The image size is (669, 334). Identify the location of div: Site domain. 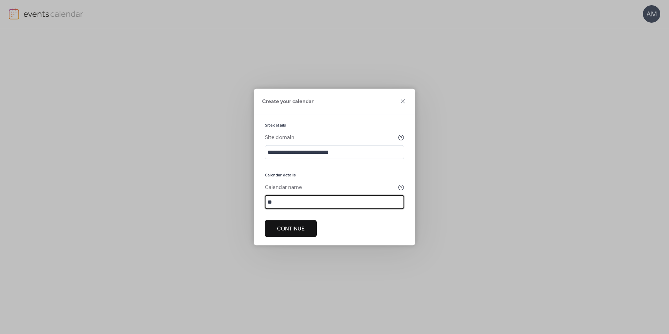
(331, 138).